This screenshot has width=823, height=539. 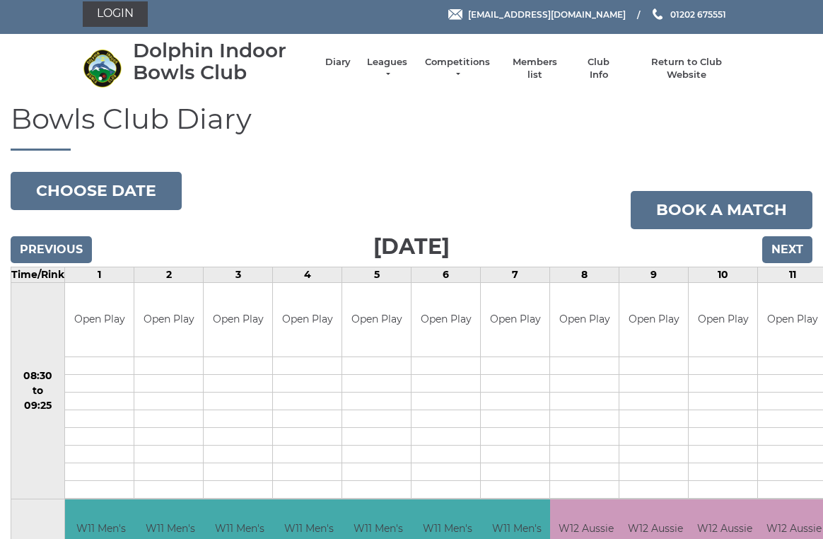 I want to click on td: 4, so click(x=308, y=274).